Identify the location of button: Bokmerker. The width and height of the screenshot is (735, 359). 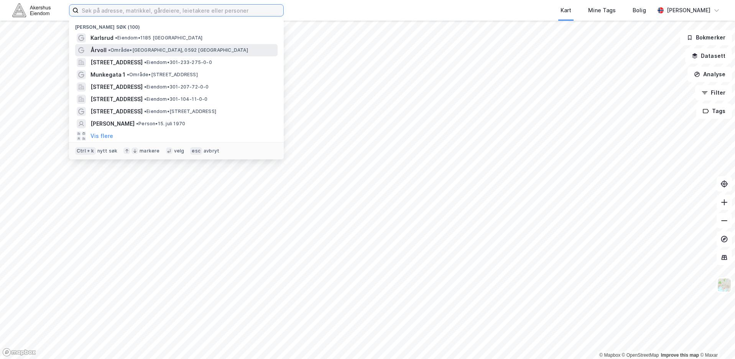
(706, 38).